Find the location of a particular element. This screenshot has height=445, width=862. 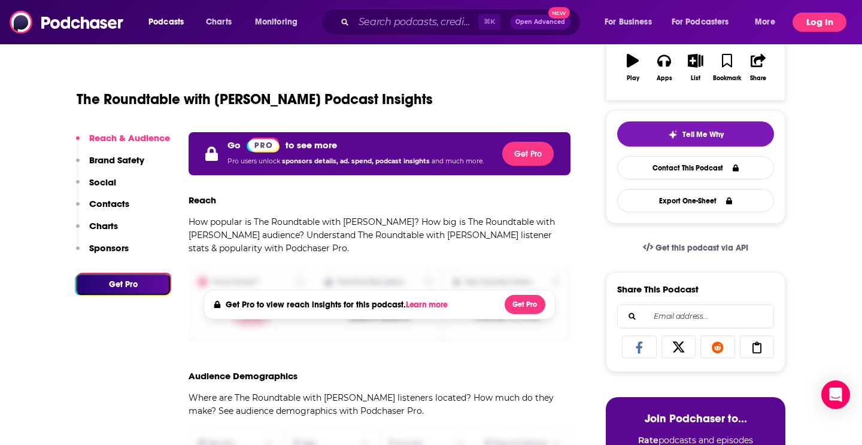

div: Play is located at coordinates (633, 78).